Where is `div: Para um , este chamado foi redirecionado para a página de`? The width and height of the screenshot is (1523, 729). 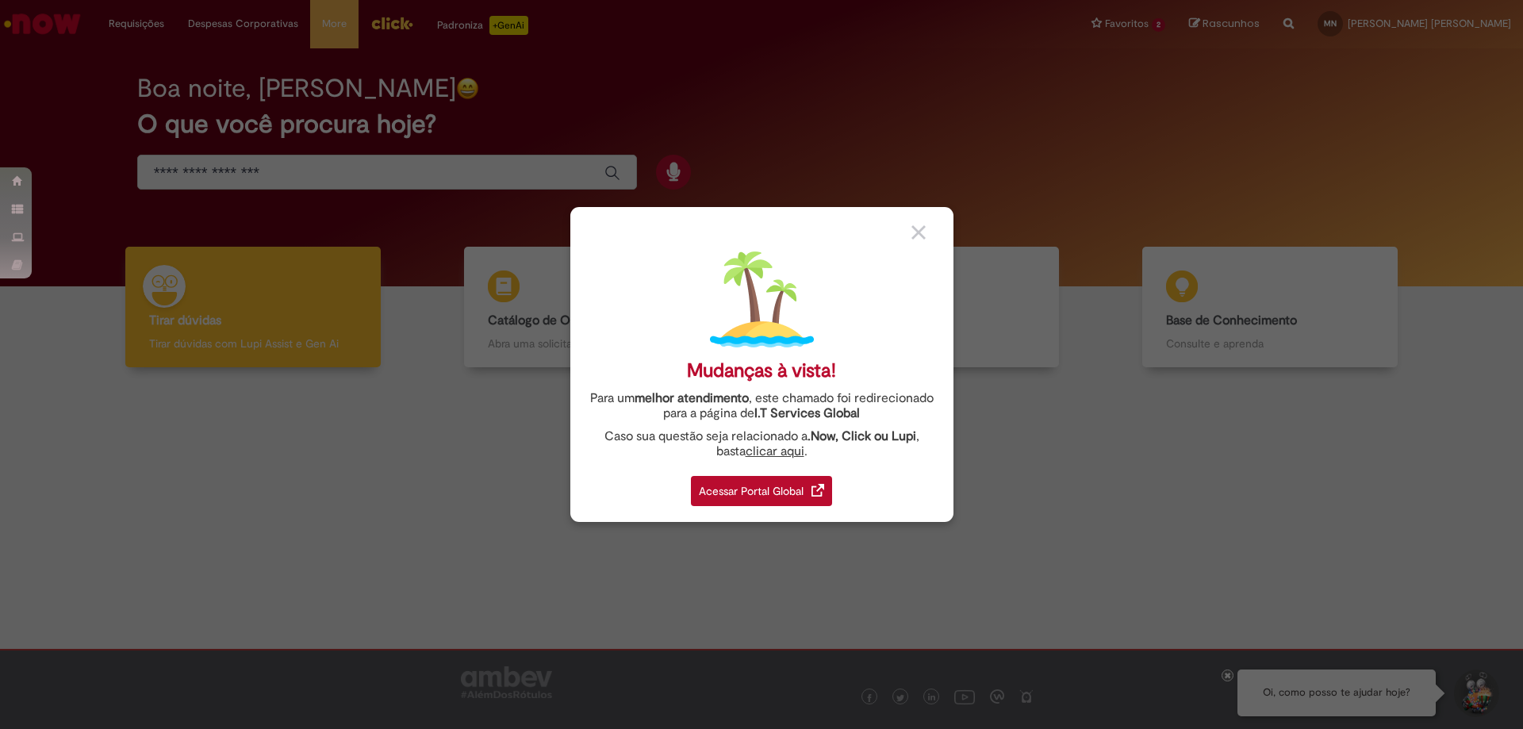 div: Para um , este chamado foi redirecionado para a página de is located at coordinates (762, 406).